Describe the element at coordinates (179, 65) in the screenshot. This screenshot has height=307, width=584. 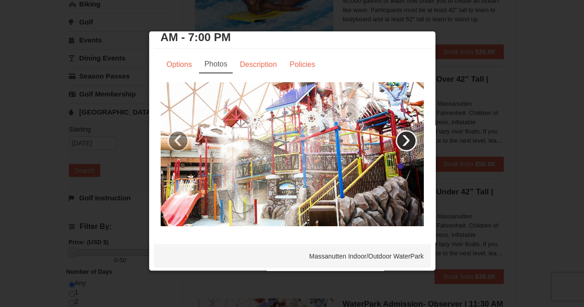
I see `a: Options` at that location.